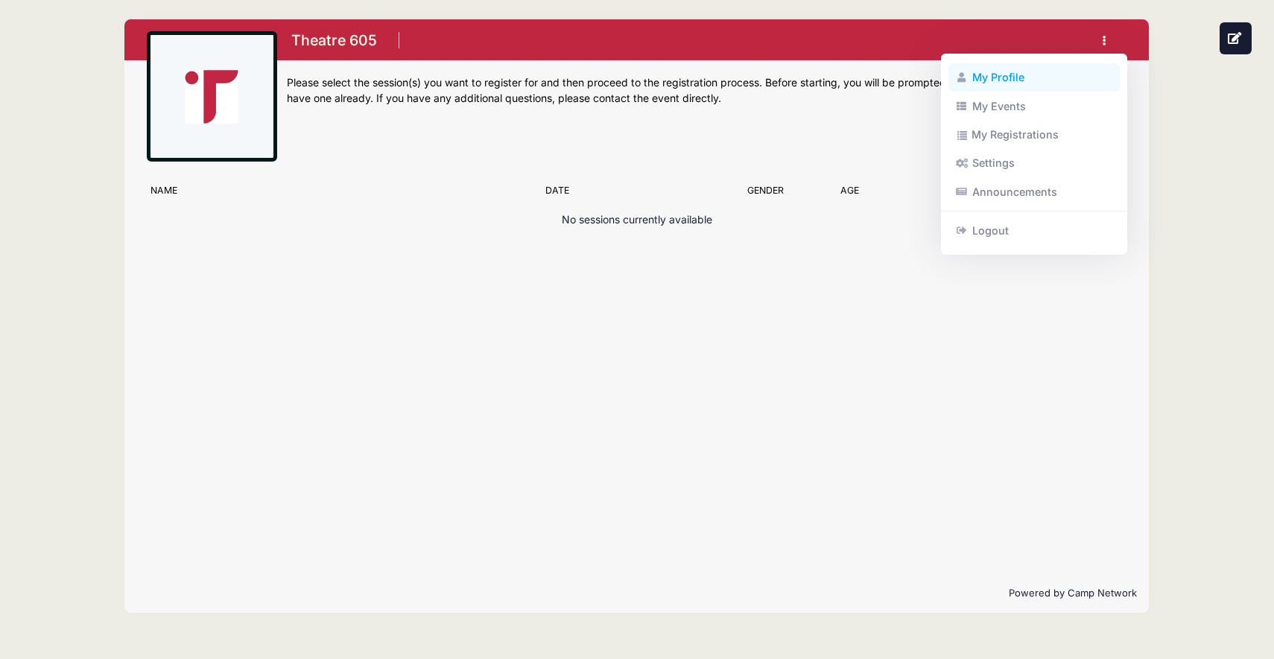 This screenshot has width=1274, height=659. I want to click on a: My Profile, so click(1034, 77).